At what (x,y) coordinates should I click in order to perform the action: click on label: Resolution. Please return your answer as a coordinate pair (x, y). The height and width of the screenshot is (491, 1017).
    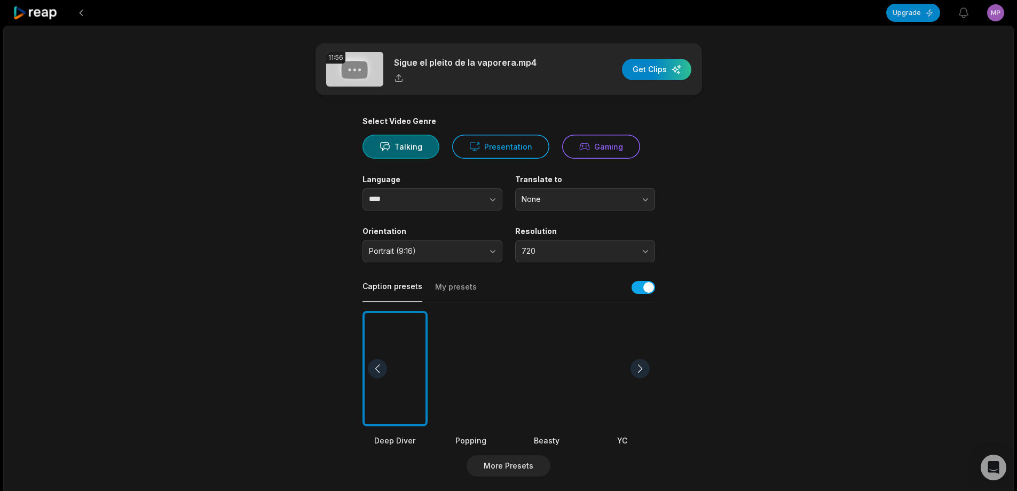
    Looking at the image, I should click on (585, 231).